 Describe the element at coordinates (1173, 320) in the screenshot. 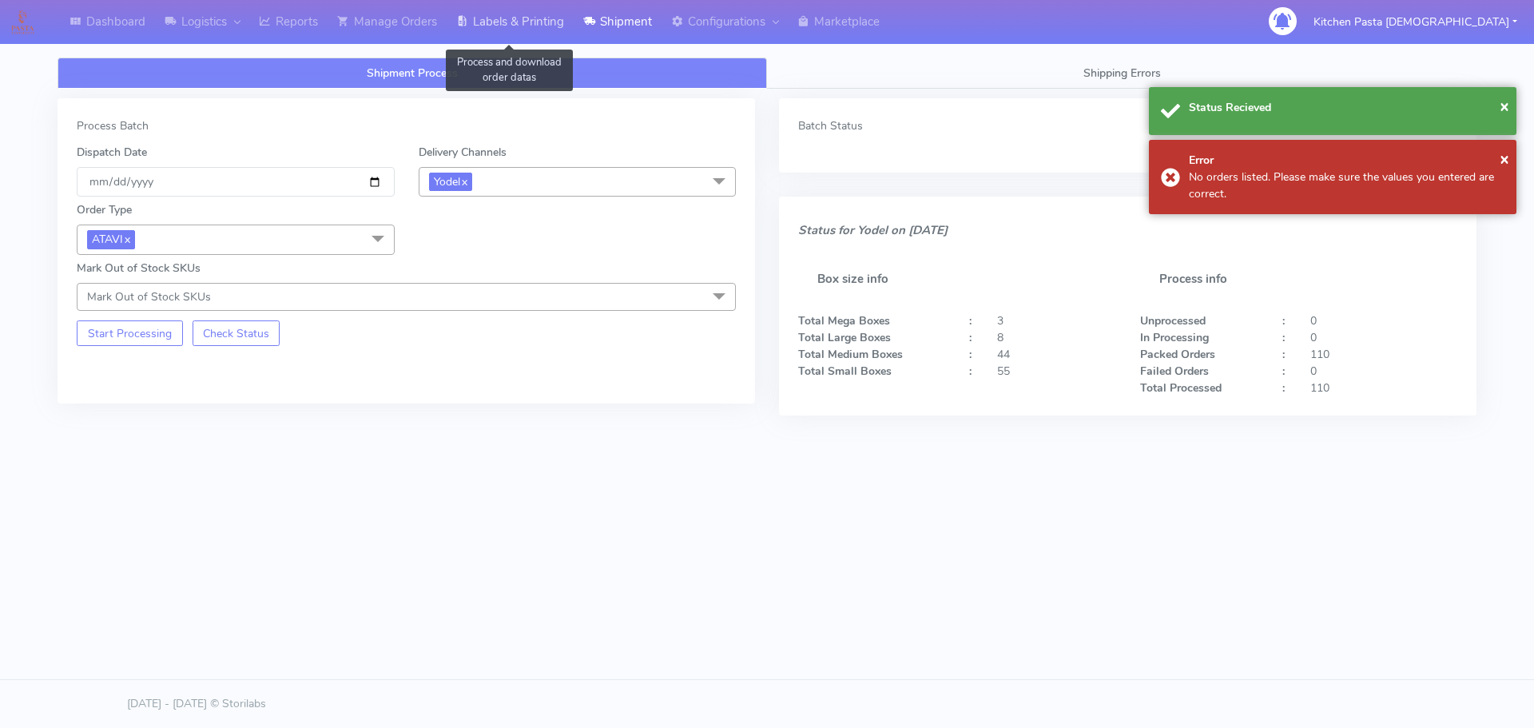

I see `strong: Unprocessed` at that location.